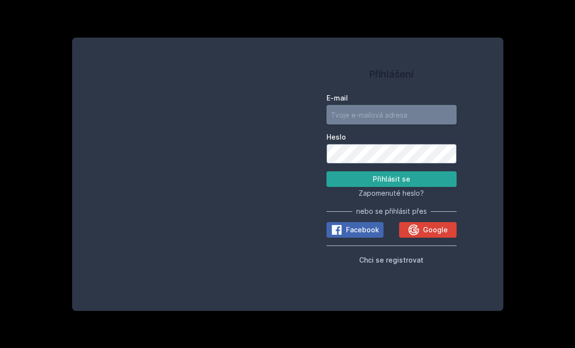 The width and height of the screenshot is (575, 348). Describe the element at coordinates (392, 98) in the screenshot. I see `label: E-mail` at that location.